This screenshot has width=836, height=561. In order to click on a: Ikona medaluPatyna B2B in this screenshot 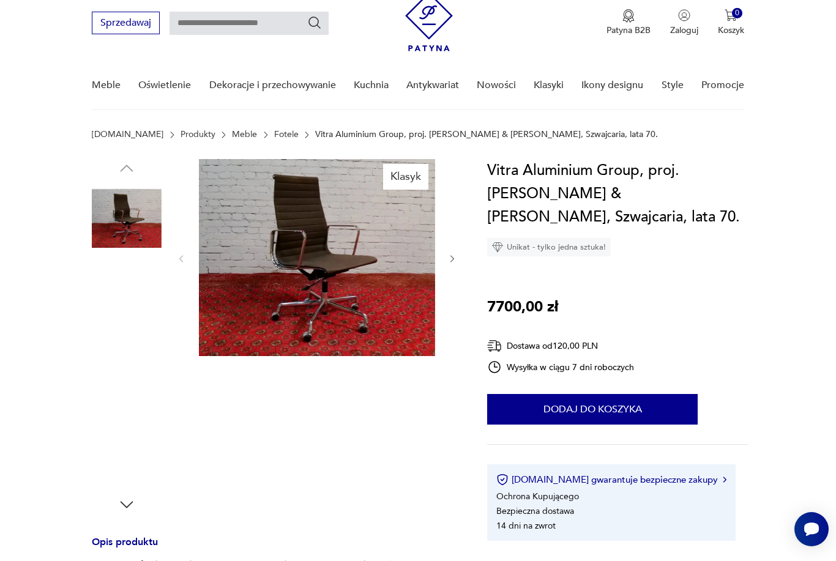, I will do `click(628, 23)`.